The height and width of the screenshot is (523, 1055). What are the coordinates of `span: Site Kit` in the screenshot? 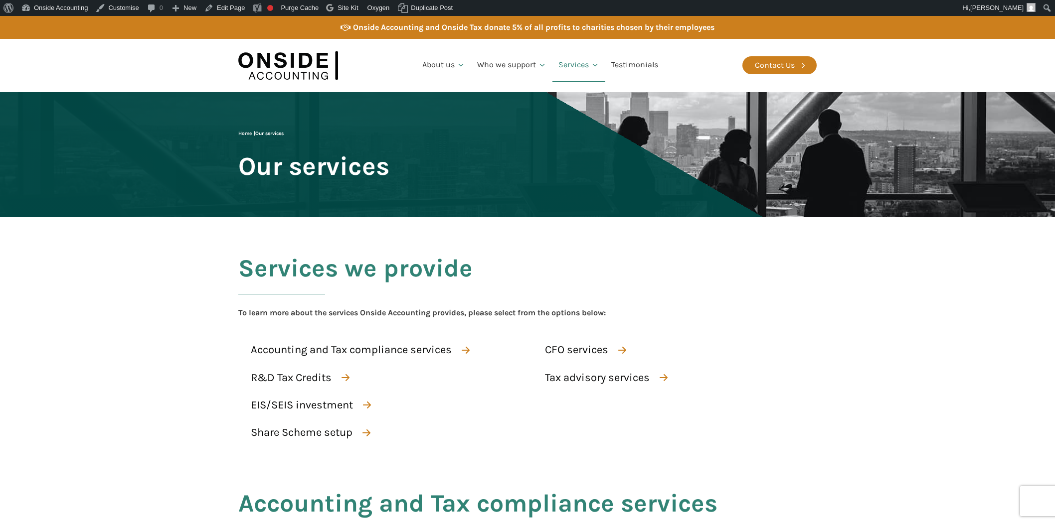 It's located at (347, 7).